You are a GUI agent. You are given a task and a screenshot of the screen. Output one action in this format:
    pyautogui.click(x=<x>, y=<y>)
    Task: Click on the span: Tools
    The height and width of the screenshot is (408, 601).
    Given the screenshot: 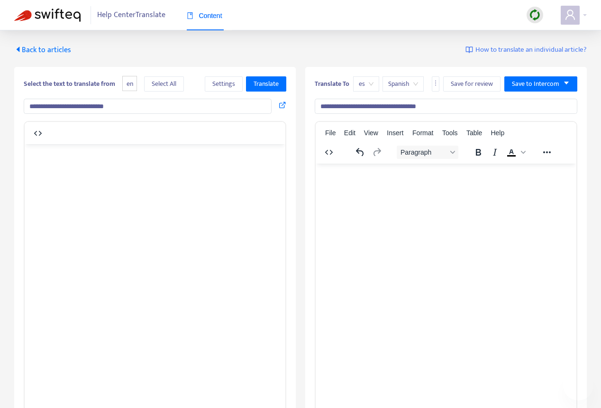 What is the action you would take?
    pyautogui.click(x=450, y=133)
    